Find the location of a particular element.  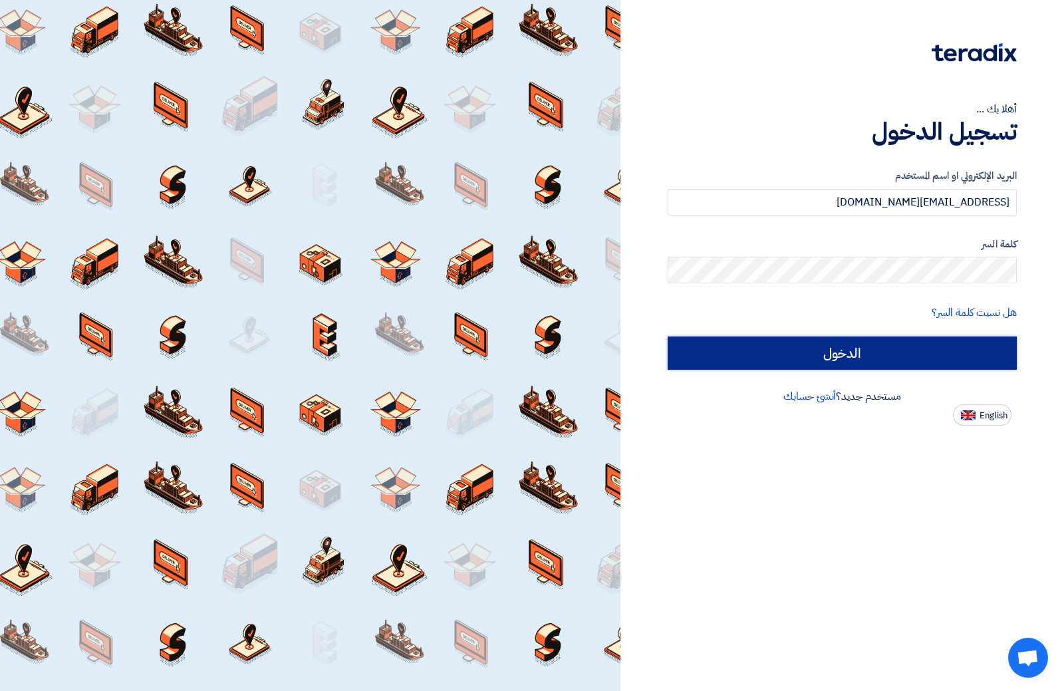

a: أنشئ حسابك is located at coordinates (809, 396).